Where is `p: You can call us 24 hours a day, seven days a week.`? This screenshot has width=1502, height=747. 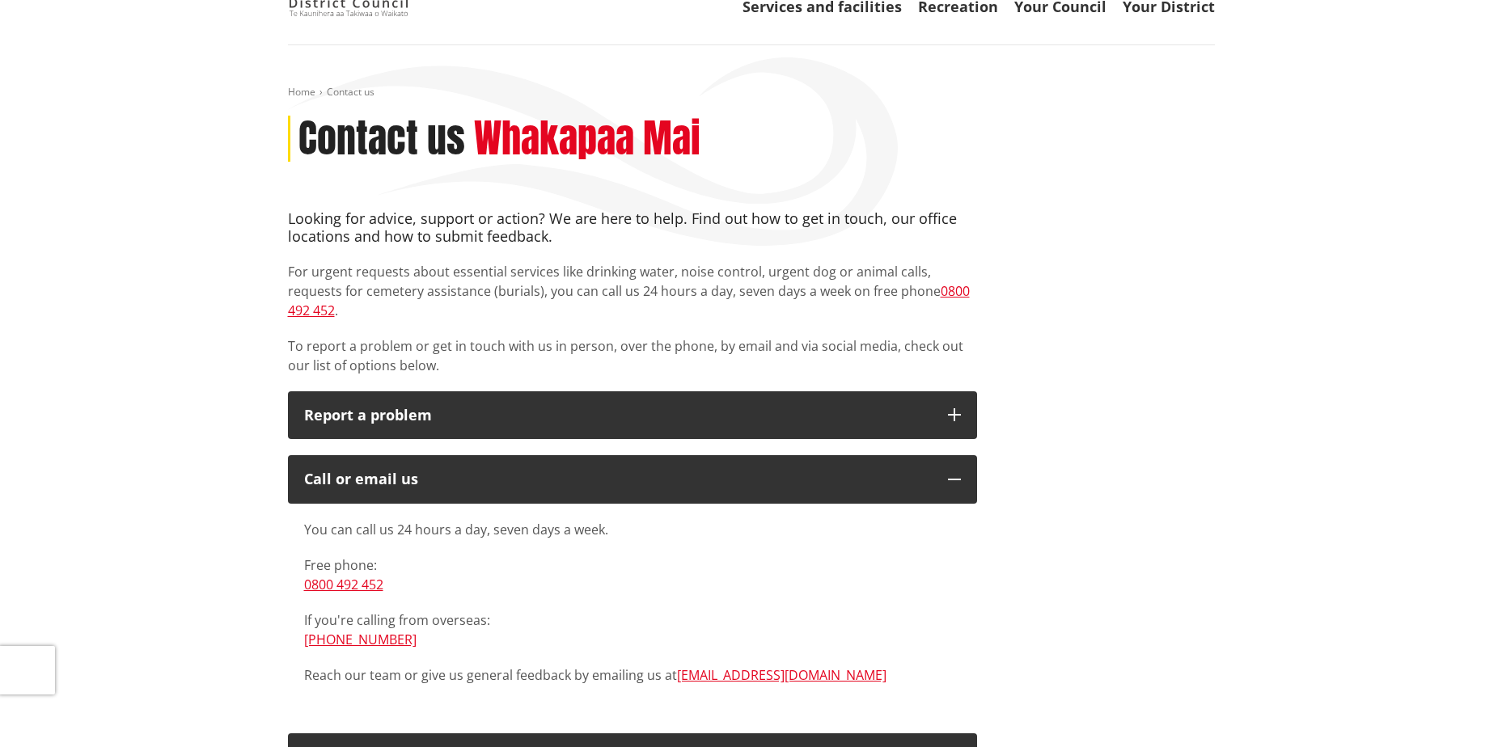
p: You can call us 24 hours a day, seven days a week. is located at coordinates (632, 530).